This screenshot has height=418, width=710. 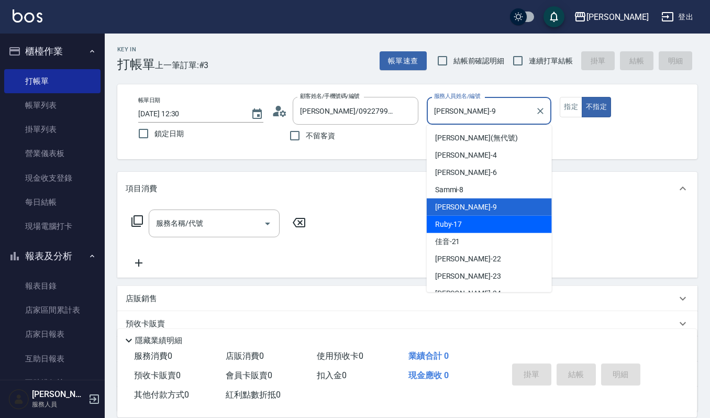 What do you see at coordinates (145, 324) in the screenshot?
I see `p: 預收卡販賣` at bounding box center [145, 324].